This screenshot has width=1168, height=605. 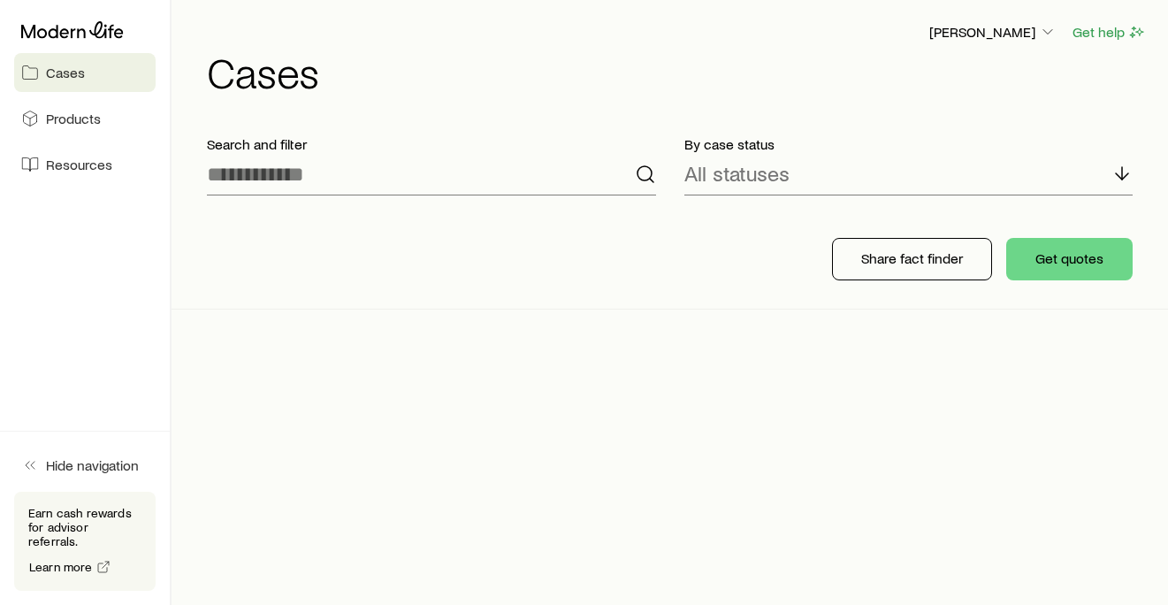 I want to click on button: Share fact finder, so click(x=912, y=259).